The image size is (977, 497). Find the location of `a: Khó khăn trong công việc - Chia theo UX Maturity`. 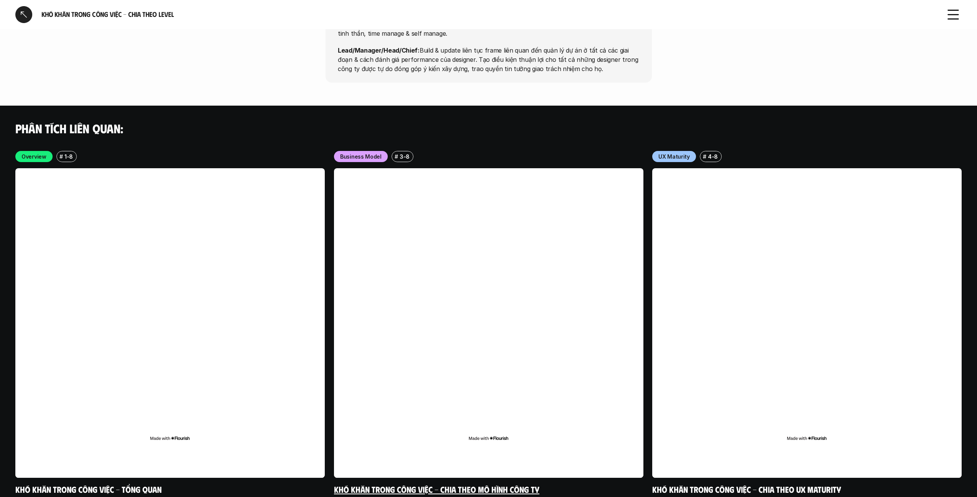

a: Khó khăn trong công việc - Chia theo UX Maturity is located at coordinates (746, 489).